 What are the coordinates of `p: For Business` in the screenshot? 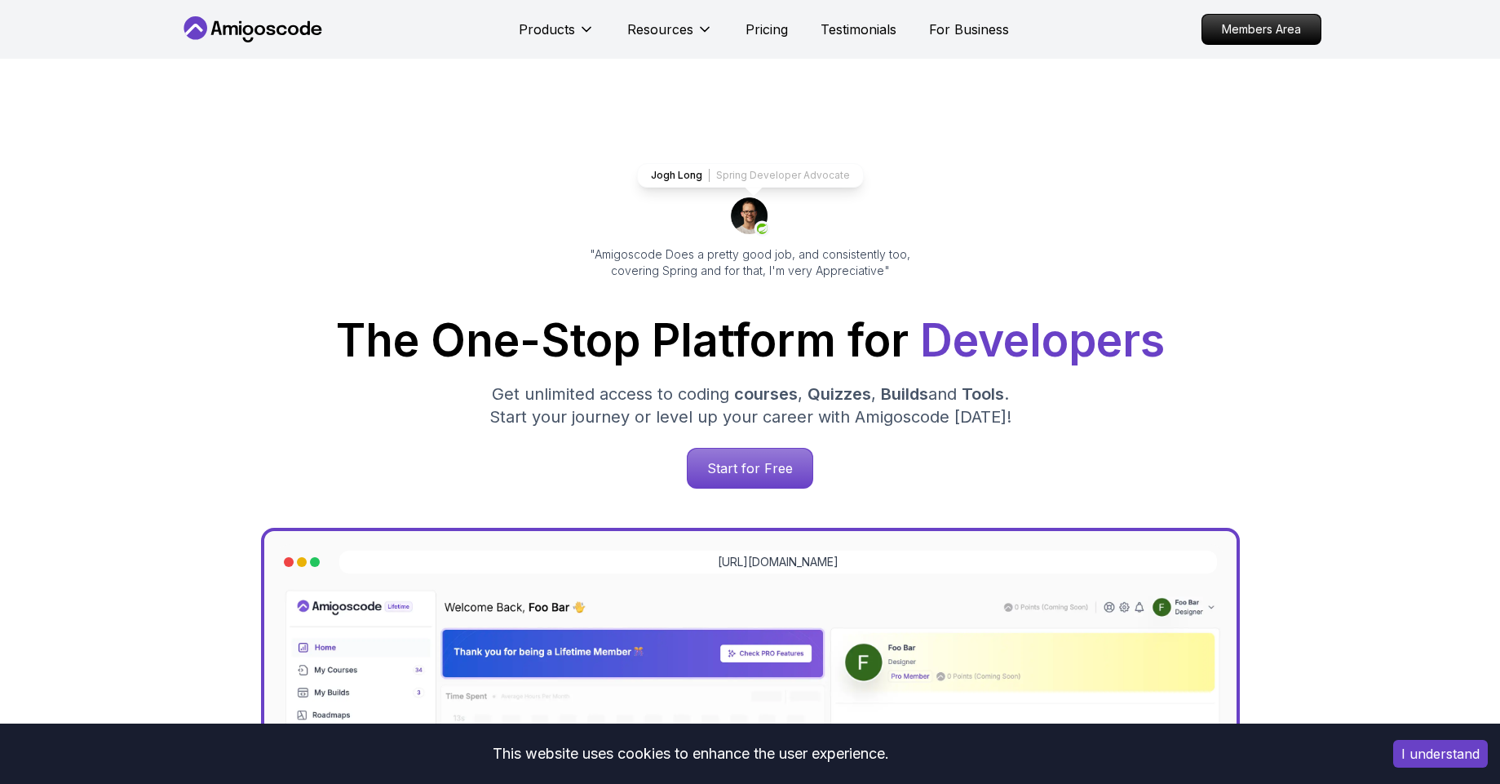 It's located at (969, 29).